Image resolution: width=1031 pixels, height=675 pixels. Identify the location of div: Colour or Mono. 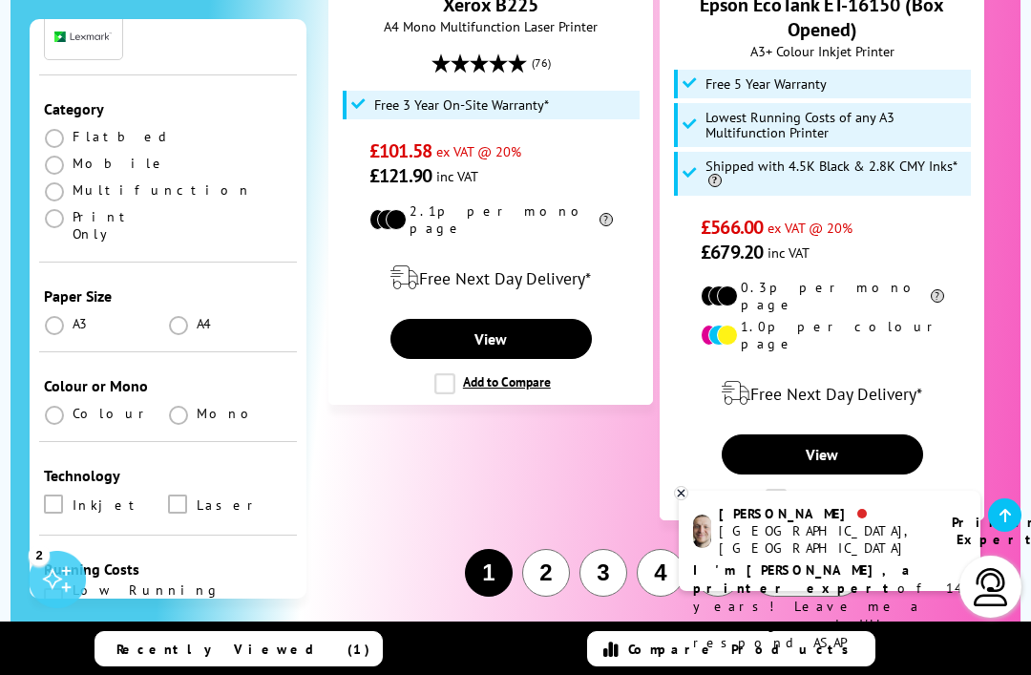
(168, 386).